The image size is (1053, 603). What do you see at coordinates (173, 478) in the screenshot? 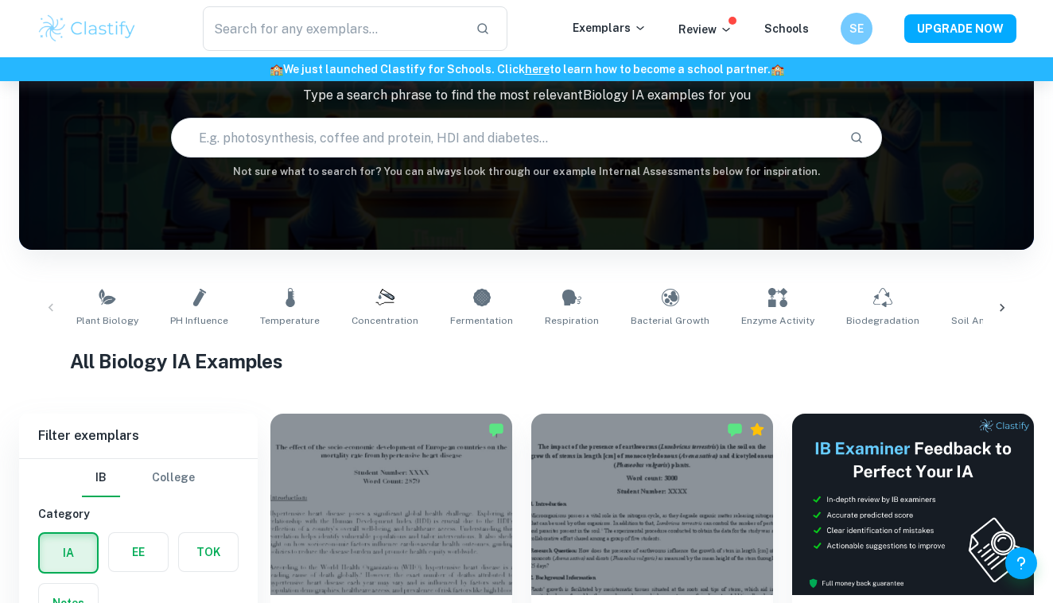
I see `button: College` at bounding box center [173, 478].